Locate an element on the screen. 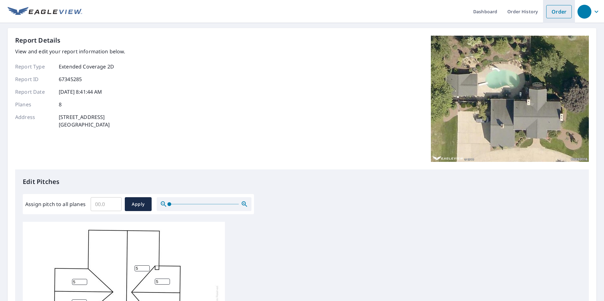  input: 00.0 is located at coordinates (106, 204).